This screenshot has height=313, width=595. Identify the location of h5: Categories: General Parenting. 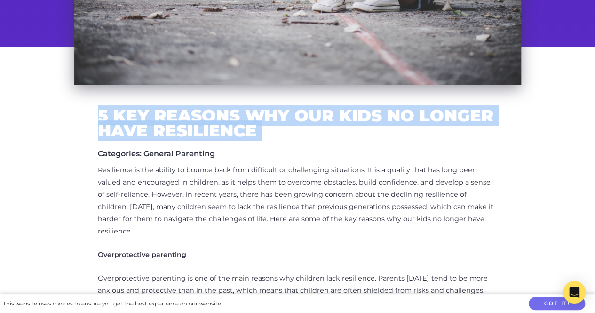
(298, 153).